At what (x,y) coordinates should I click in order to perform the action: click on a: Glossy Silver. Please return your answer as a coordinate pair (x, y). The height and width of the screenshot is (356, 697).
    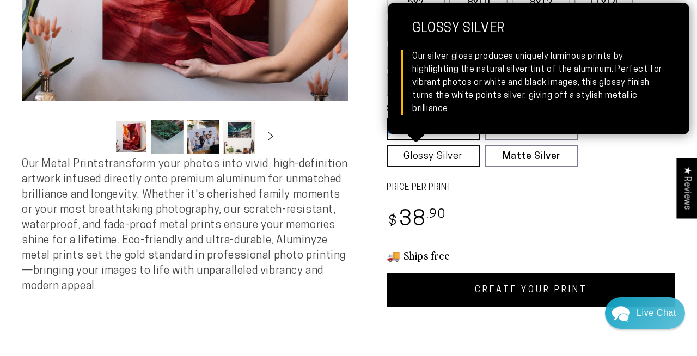
    Looking at the image, I should click on (433, 156).